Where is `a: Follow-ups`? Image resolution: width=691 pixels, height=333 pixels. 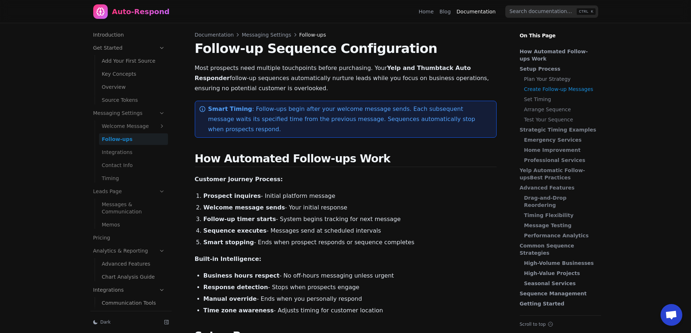 a: Follow-ups is located at coordinates (133, 139).